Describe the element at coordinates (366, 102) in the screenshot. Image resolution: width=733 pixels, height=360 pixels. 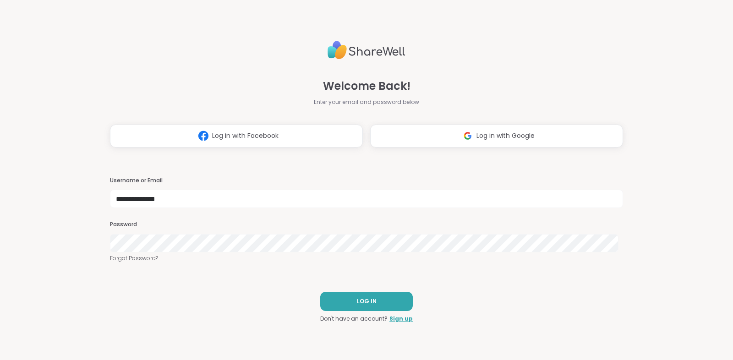
I see `span: Enter your email and password below` at that location.